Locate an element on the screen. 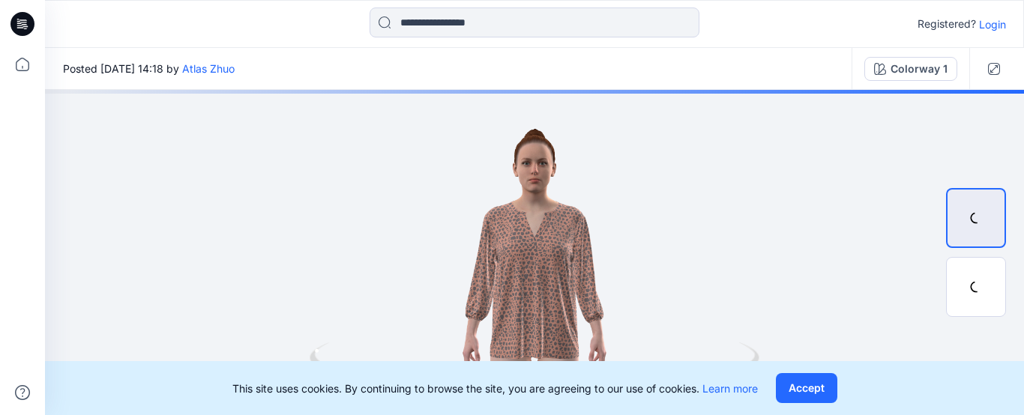 The width and height of the screenshot is (1024, 415). button: Accept is located at coordinates (807, 388).